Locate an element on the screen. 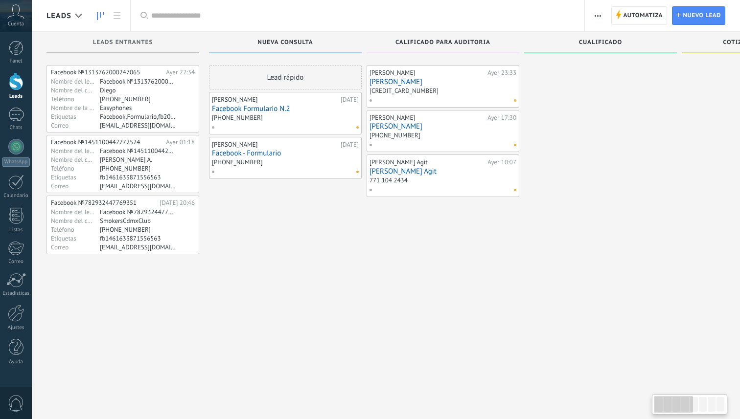 Image resolution: width=740 pixels, height=419 pixels. div: gilbertogca@gmail.com is located at coordinates (138, 186).